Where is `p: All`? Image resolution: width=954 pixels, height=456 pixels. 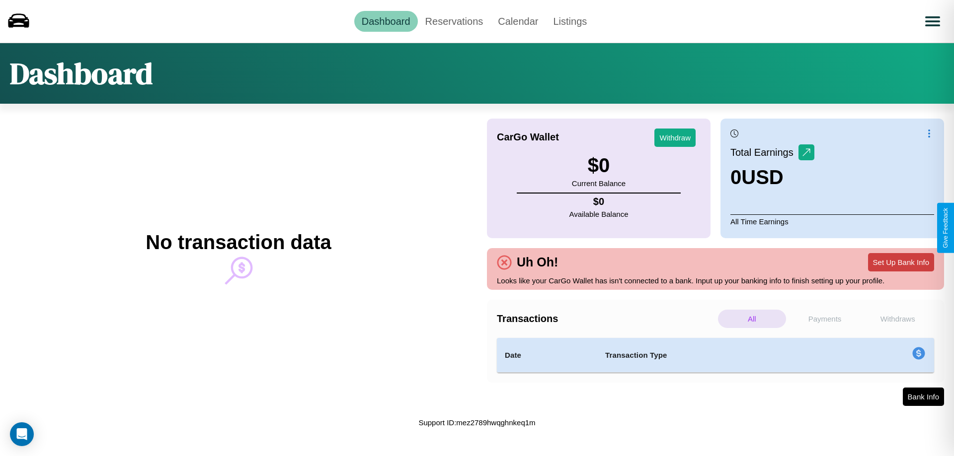 p: All is located at coordinates (752, 319).